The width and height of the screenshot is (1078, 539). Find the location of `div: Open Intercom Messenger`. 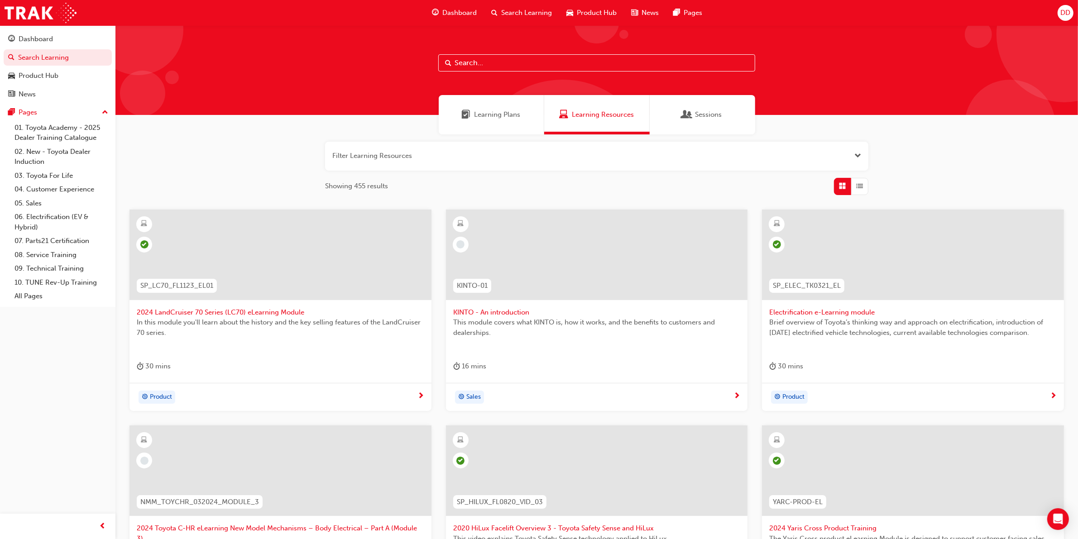

div: Open Intercom Messenger is located at coordinates (1058, 520).